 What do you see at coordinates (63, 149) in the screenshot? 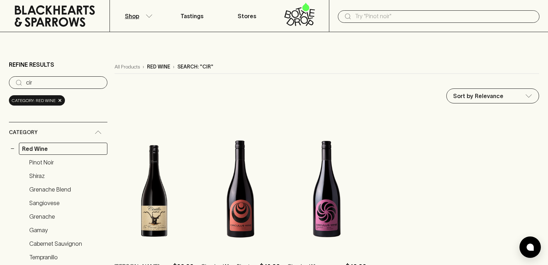
I see `a: Red Wine` at bounding box center [63, 149].